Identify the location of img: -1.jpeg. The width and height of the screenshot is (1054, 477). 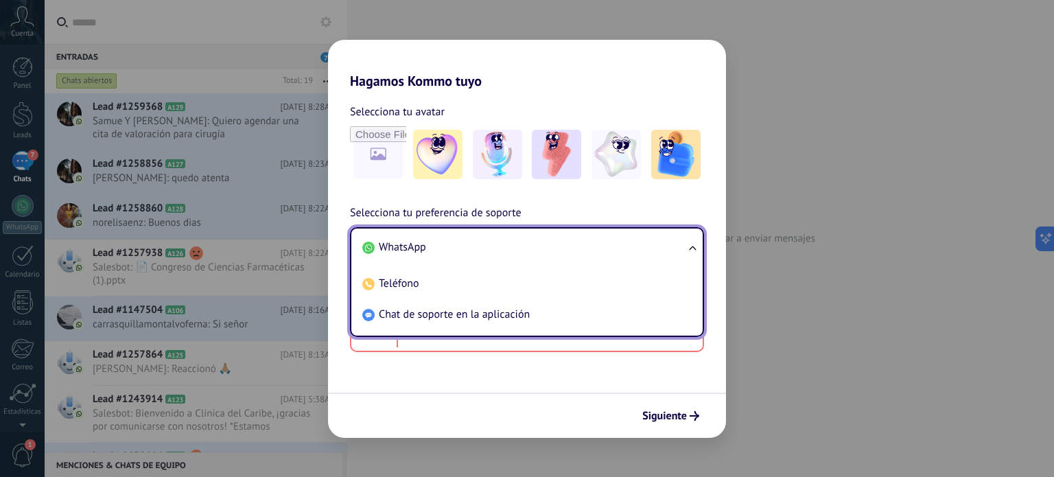
(438, 154).